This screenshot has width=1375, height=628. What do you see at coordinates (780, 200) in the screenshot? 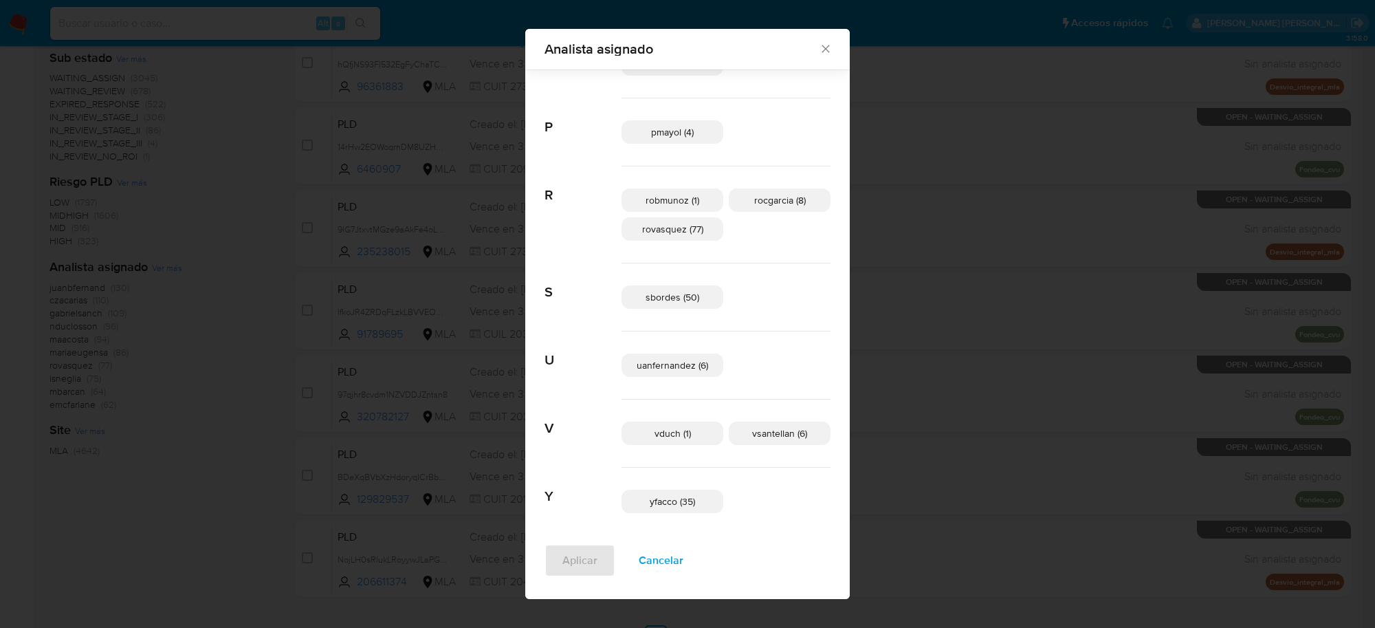
I see `div: rocgarcia (8)` at bounding box center [780, 200].